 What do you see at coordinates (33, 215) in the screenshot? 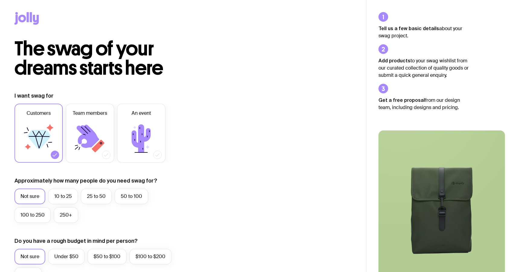
I see `label: 100 to 250` at bounding box center [33, 215].